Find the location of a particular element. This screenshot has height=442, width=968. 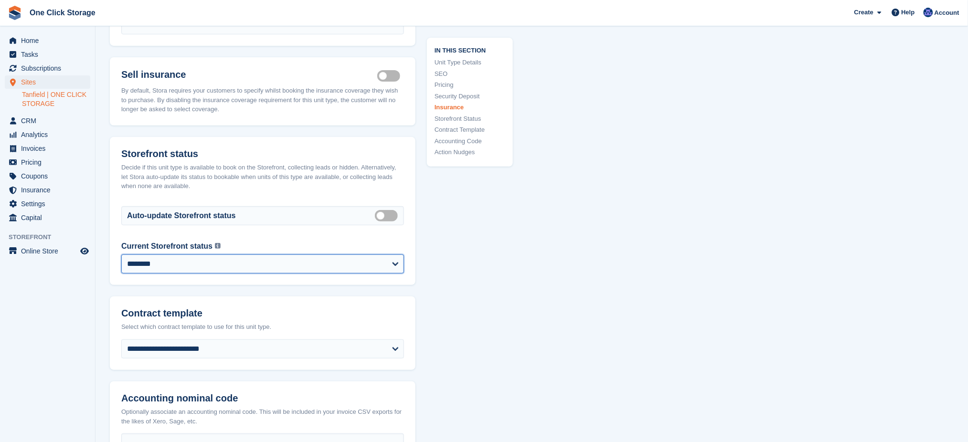

a: Tanfield | ONE CLICK STORAGE is located at coordinates (56, 99).